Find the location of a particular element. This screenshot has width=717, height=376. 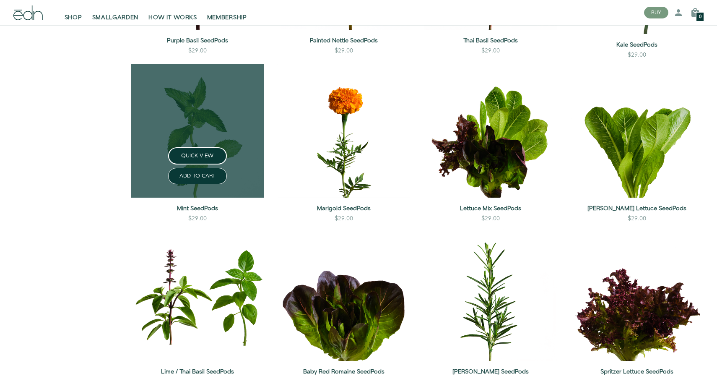

a: Lime / Thai Basil SeedPods is located at coordinates (198, 372).